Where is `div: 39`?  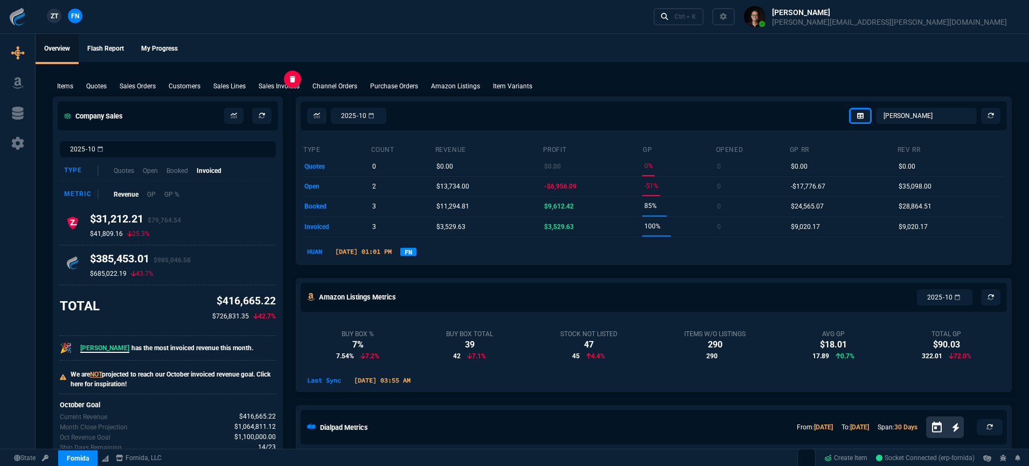 div: 39 is located at coordinates (469, 345).